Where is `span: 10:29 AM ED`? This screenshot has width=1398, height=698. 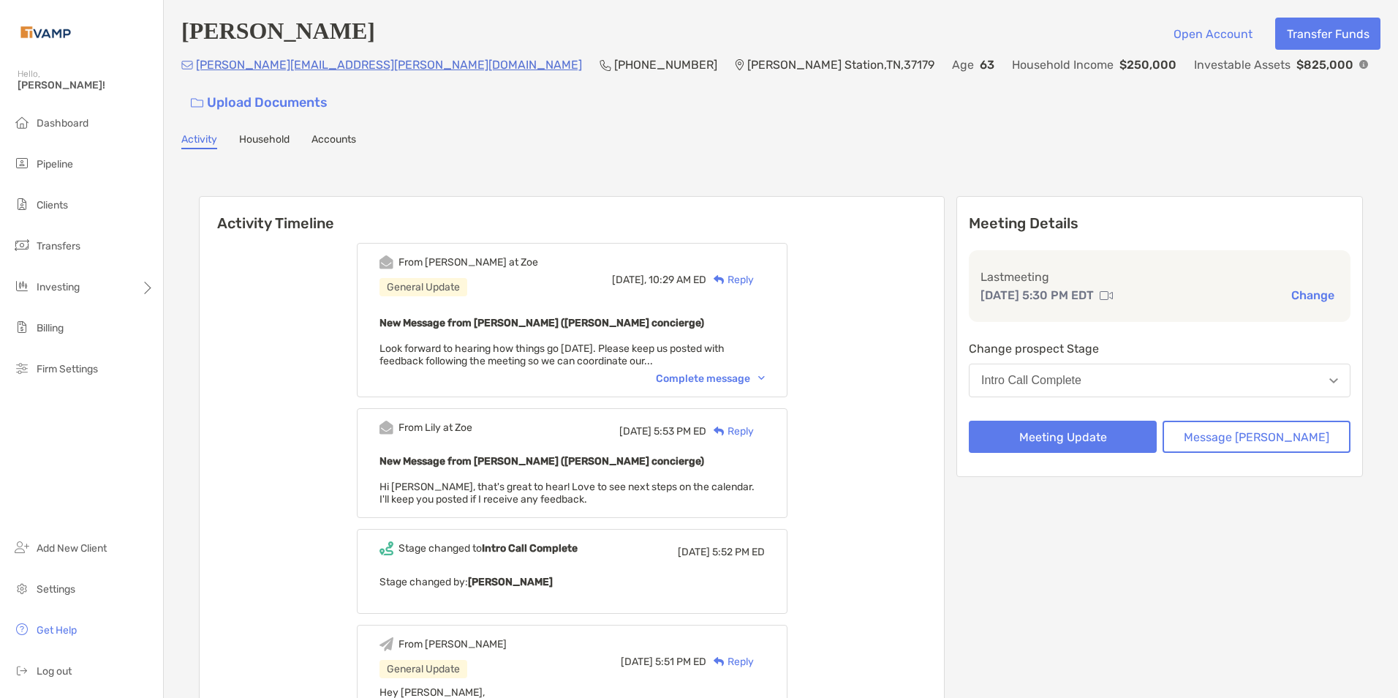 span: 10:29 AM ED is located at coordinates (677, 279).